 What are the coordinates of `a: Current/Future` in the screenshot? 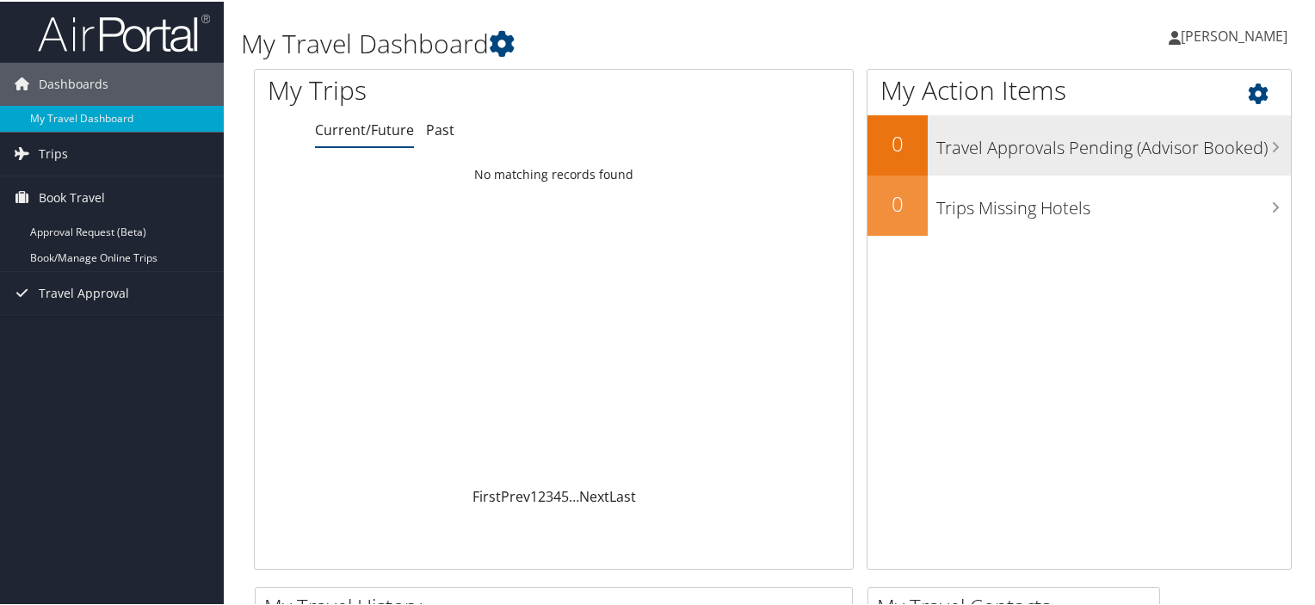 It's located at (364, 128).